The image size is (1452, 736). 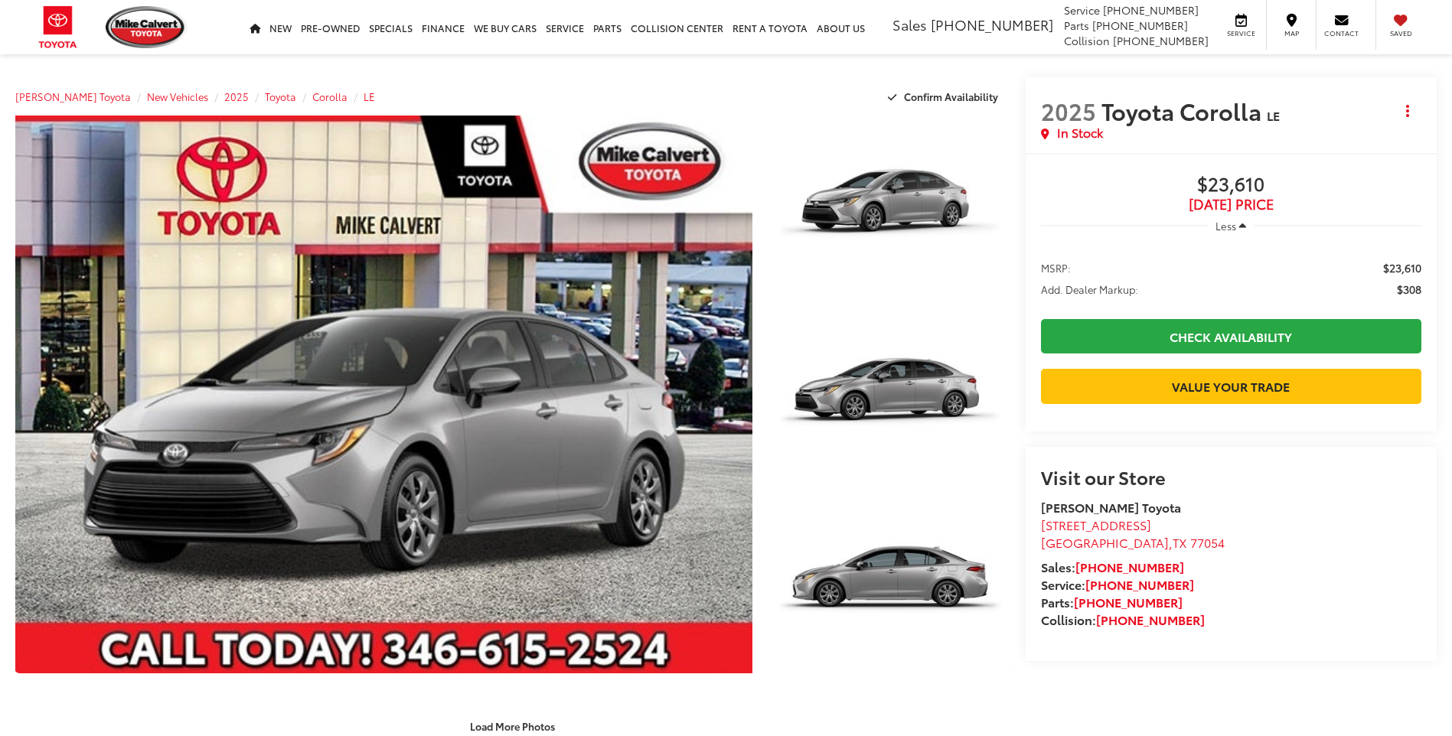 I want to click on span: Contact, so click(x=1341, y=33).